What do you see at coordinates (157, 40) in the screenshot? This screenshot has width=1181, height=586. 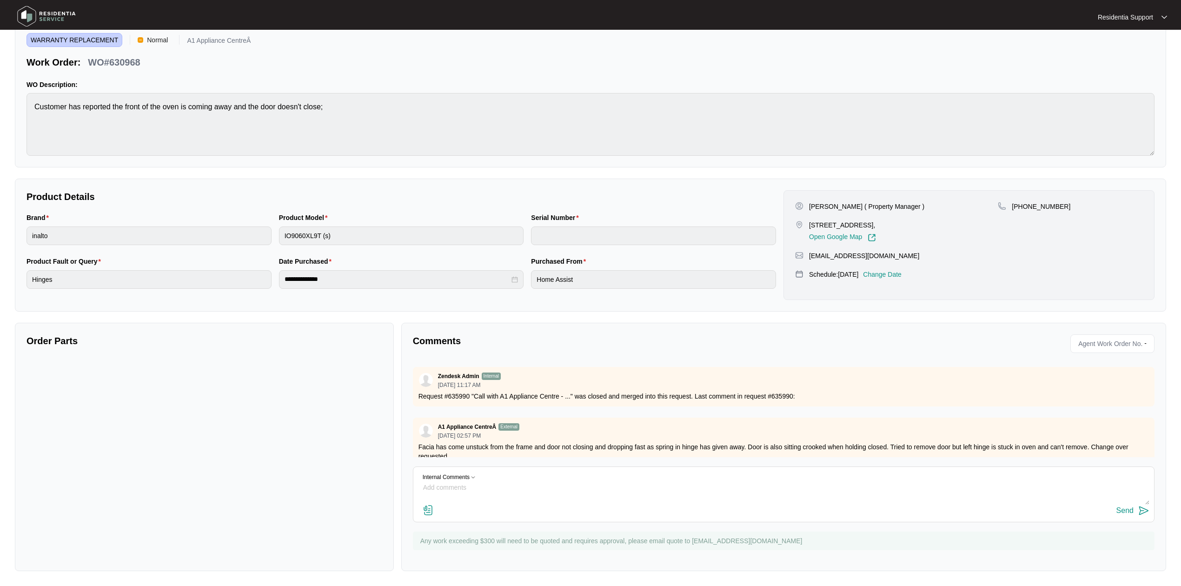 I see `span: Normal` at bounding box center [157, 40].